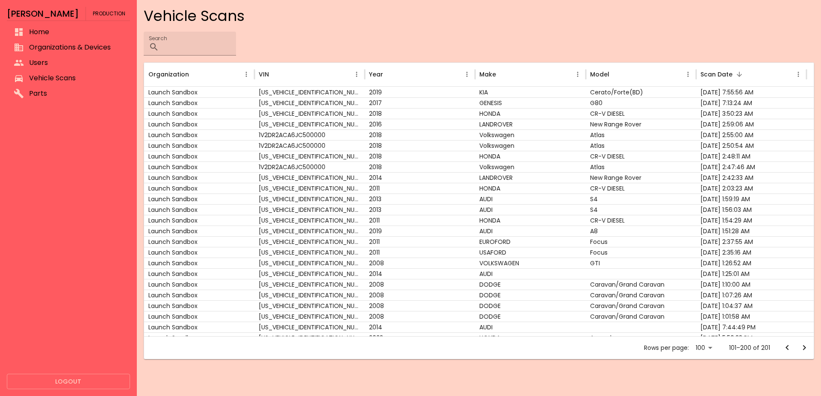 The image size is (821, 396). What do you see at coordinates (641, 92) in the screenshot?
I see `div: Cerato/Forte(BD)` at bounding box center [641, 92].